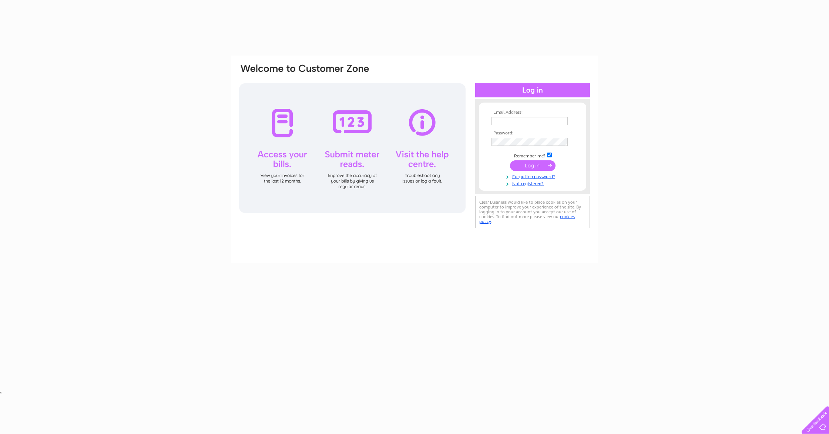  What do you see at coordinates (532, 112) in the screenshot?
I see `th: Email Address:` at bounding box center [532, 112].